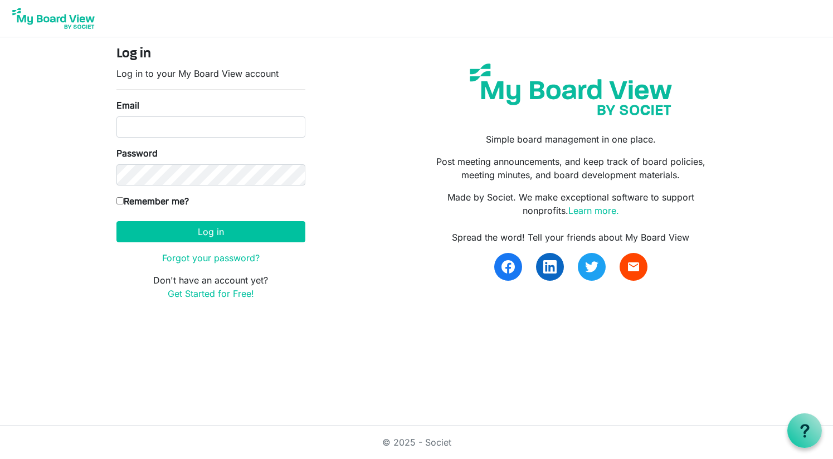 The image size is (833, 459). Describe the element at coordinates (153, 201) in the screenshot. I see `label: Remember me?` at that location.